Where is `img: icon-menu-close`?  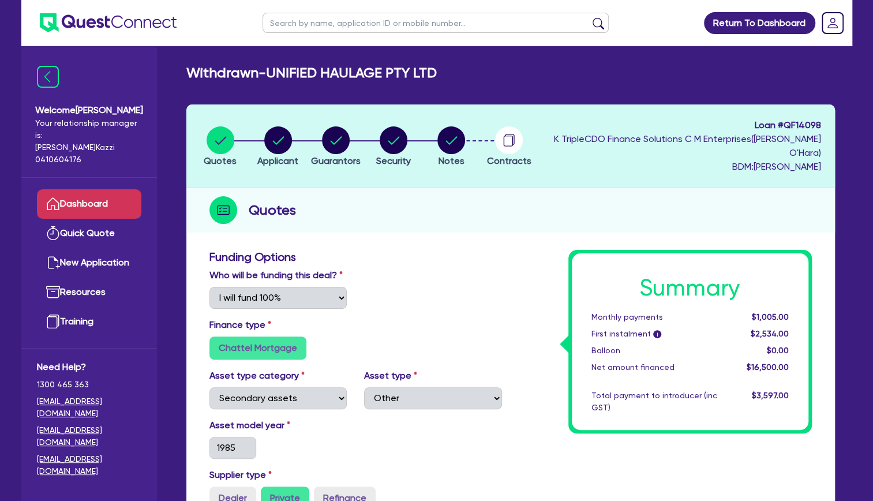
img: icon-menu-close is located at coordinates (48, 77).